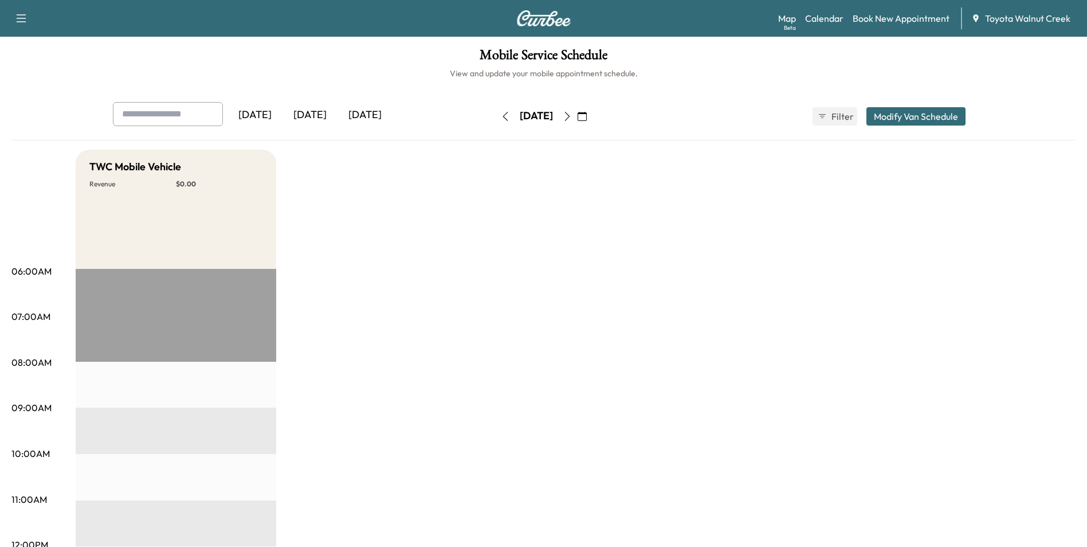 This screenshot has width=1087, height=547. What do you see at coordinates (1028, 18) in the screenshot?
I see `span: Toyota Walnut Creek` at bounding box center [1028, 18].